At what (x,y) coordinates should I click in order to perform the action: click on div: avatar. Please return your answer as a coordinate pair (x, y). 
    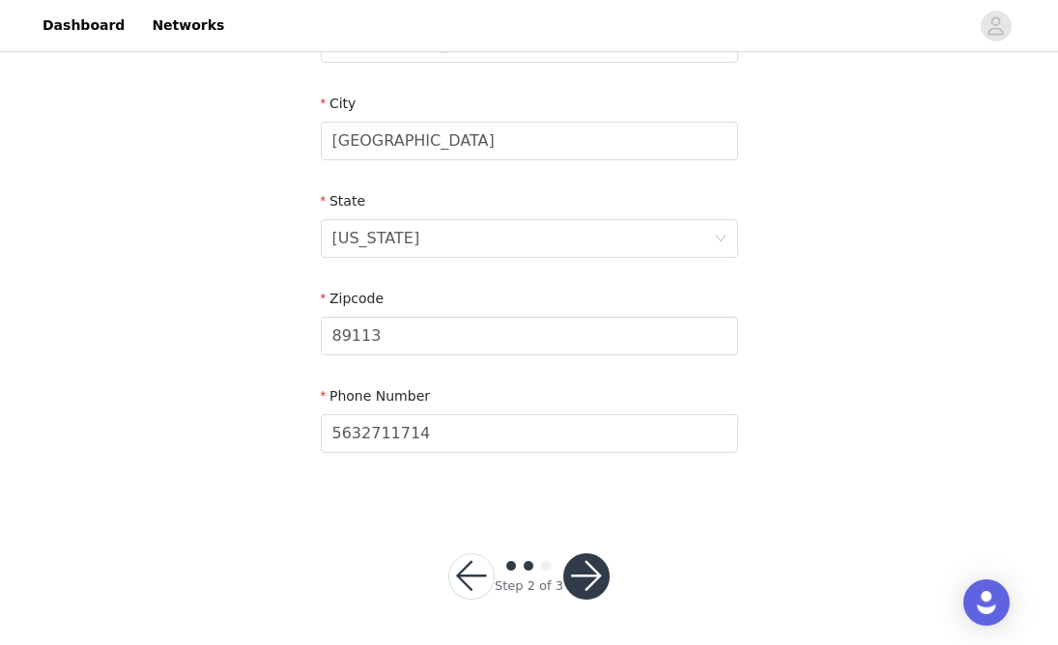
    Looking at the image, I should click on (995, 26).